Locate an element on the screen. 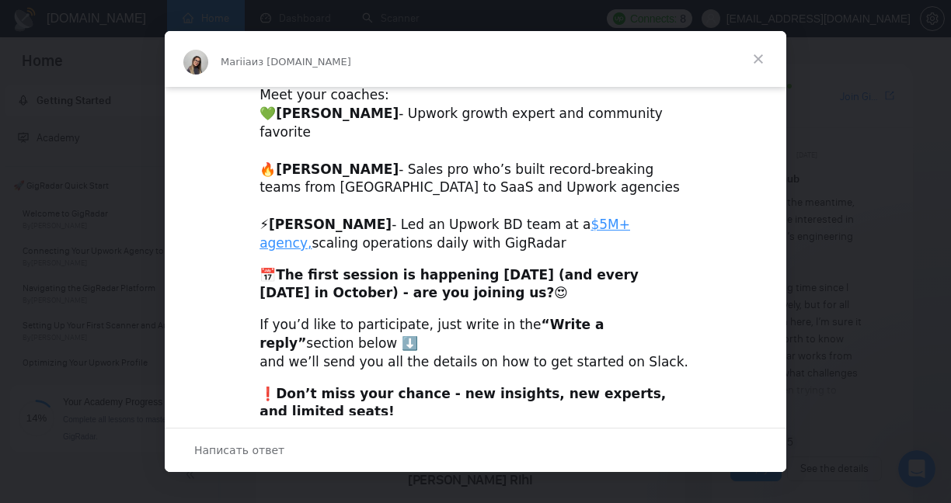 Image resolution: width=951 pixels, height=503 pixels. img: Profile image for Mariia is located at coordinates (196, 62).